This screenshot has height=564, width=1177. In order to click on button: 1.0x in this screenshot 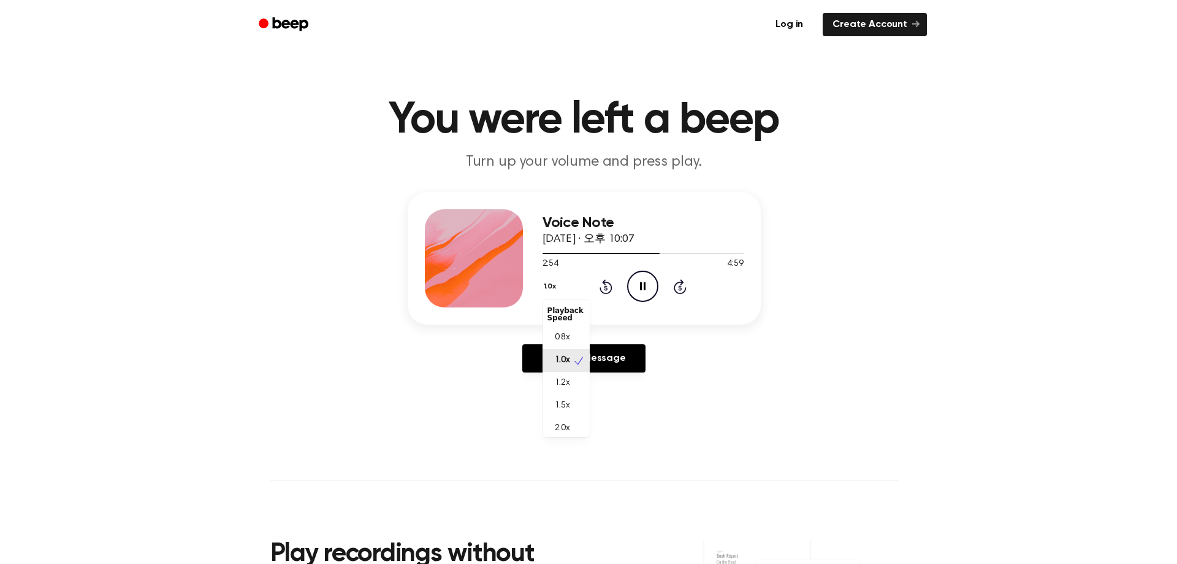, I will do `click(552, 286)`.